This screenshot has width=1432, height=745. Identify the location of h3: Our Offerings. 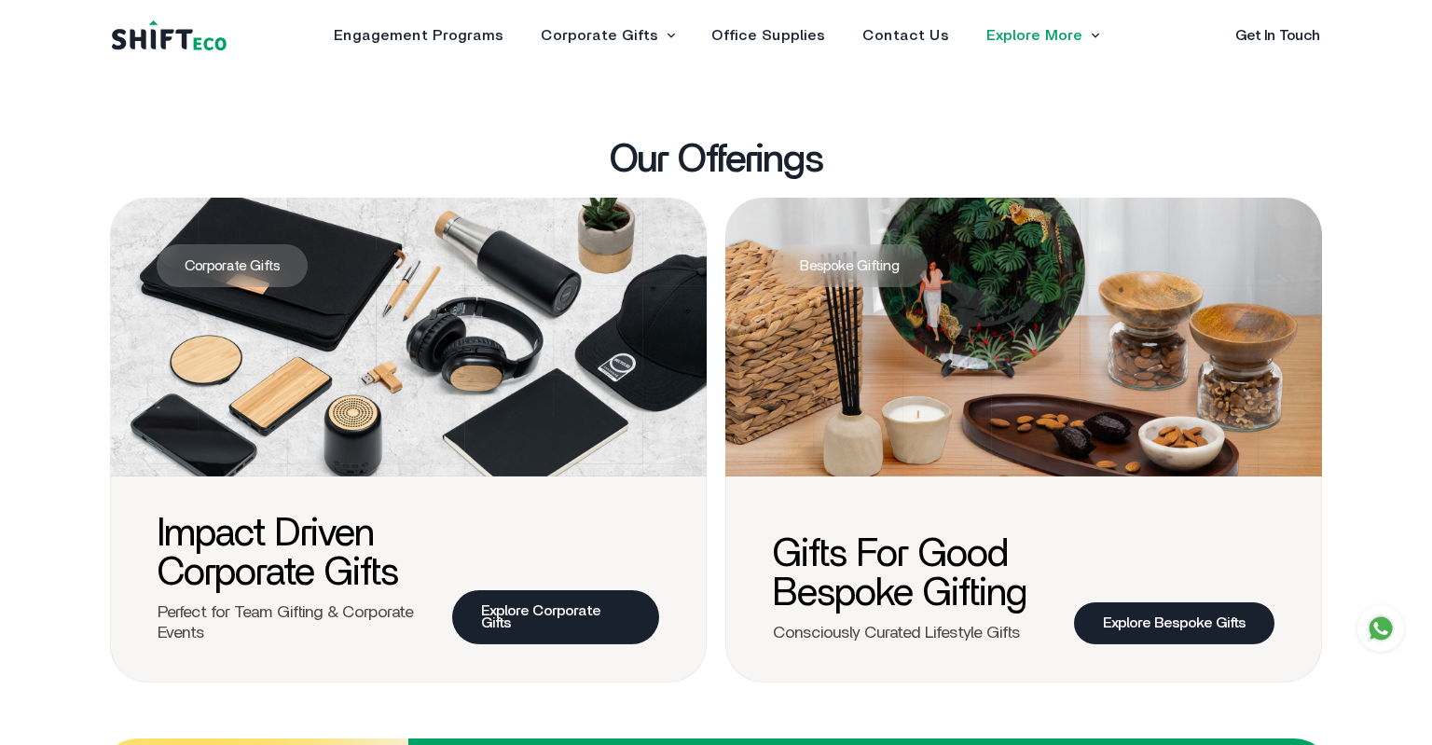
(716, 159).